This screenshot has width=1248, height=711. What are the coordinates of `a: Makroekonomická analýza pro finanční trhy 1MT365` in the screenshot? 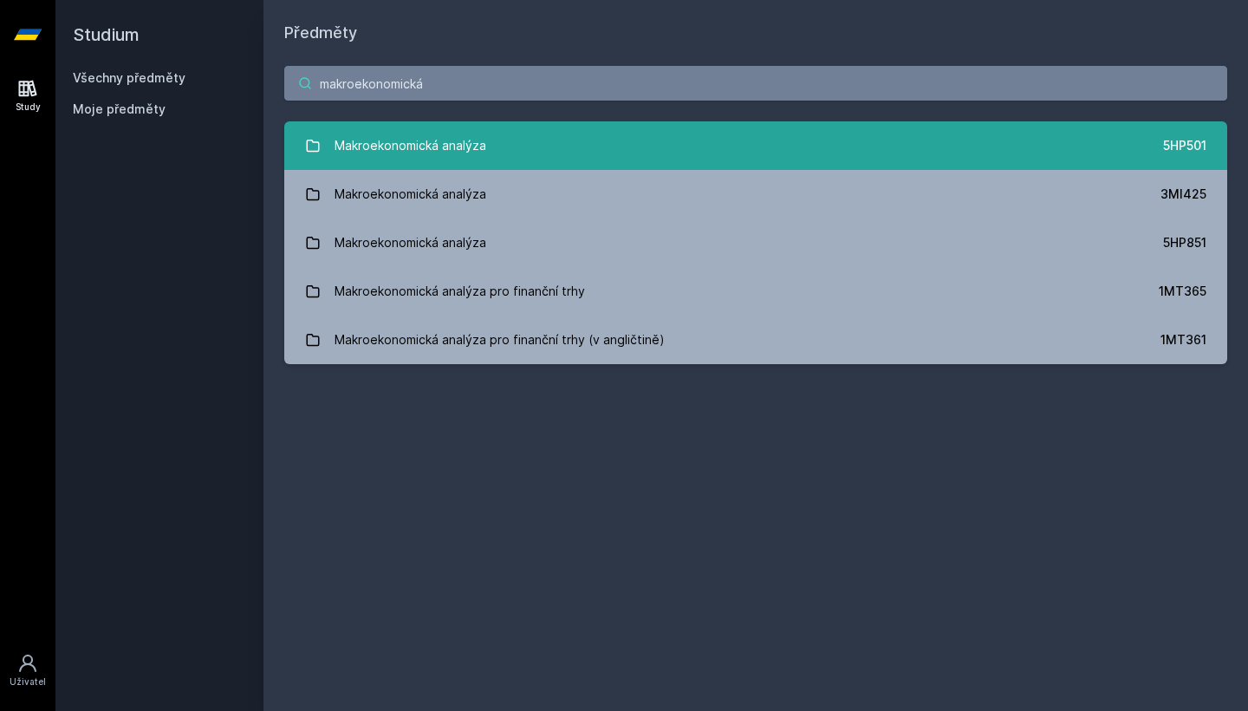 It's located at (756, 291).